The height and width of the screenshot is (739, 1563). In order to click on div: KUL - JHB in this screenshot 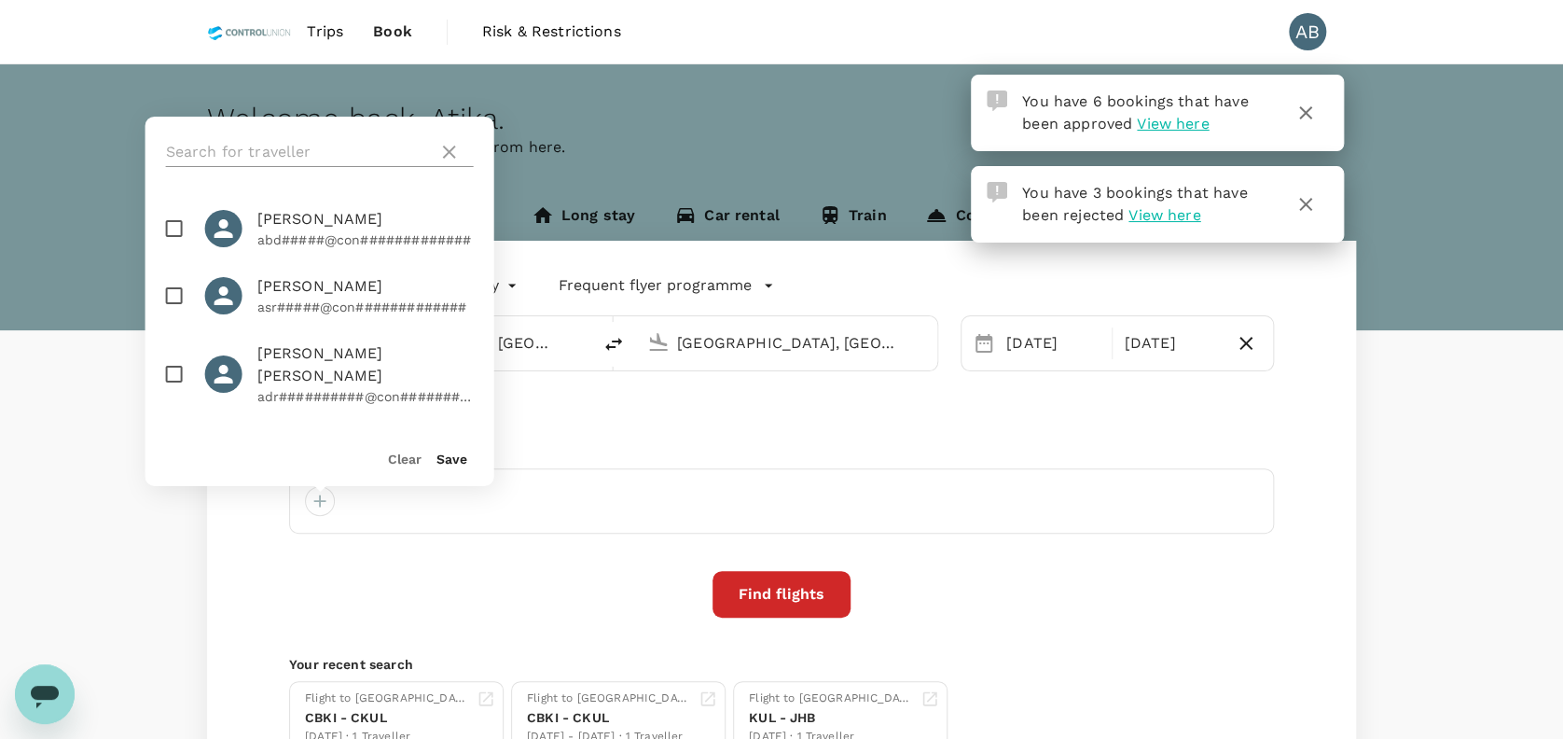, I will do `click(831, 717)`.